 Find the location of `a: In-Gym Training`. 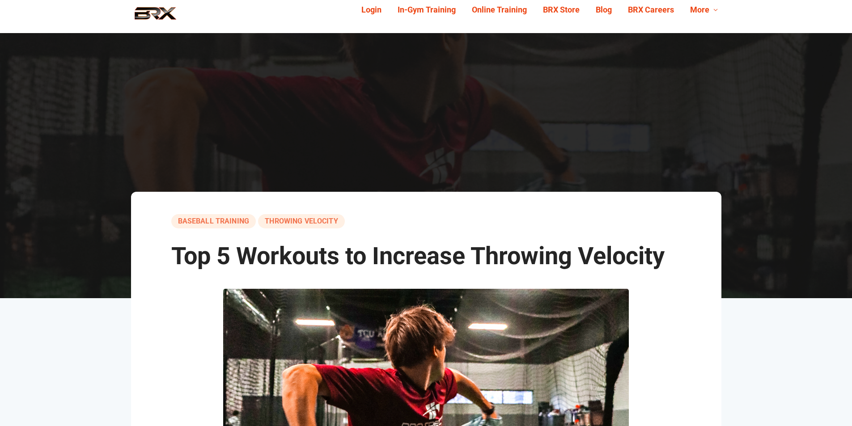

a: In-Gym Training is located at coordinates (427, 10).